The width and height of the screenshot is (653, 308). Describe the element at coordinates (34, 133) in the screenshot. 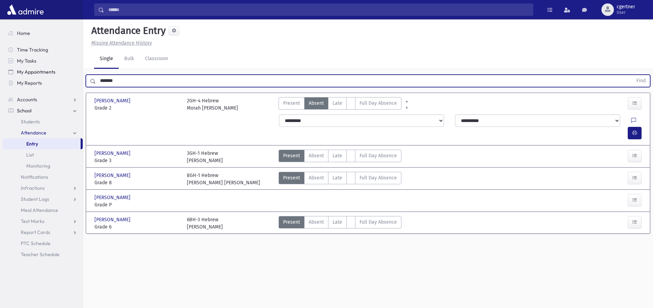

I see `span: Attendance` at that location.